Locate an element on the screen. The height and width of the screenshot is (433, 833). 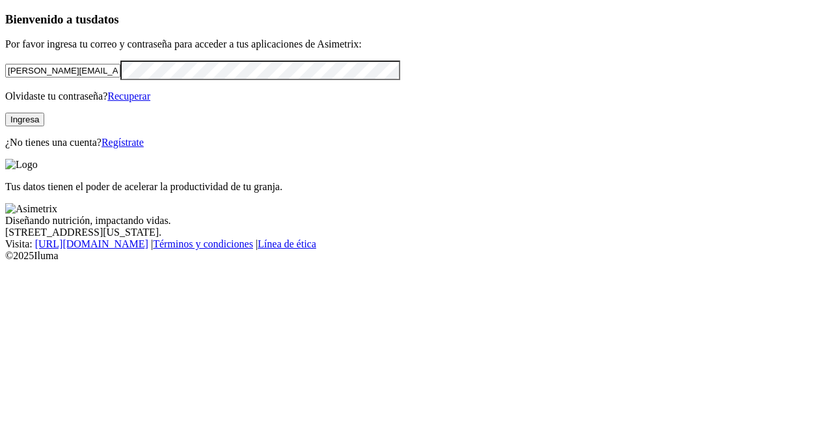
input: Tu correo is located at coordinates (63, 70).